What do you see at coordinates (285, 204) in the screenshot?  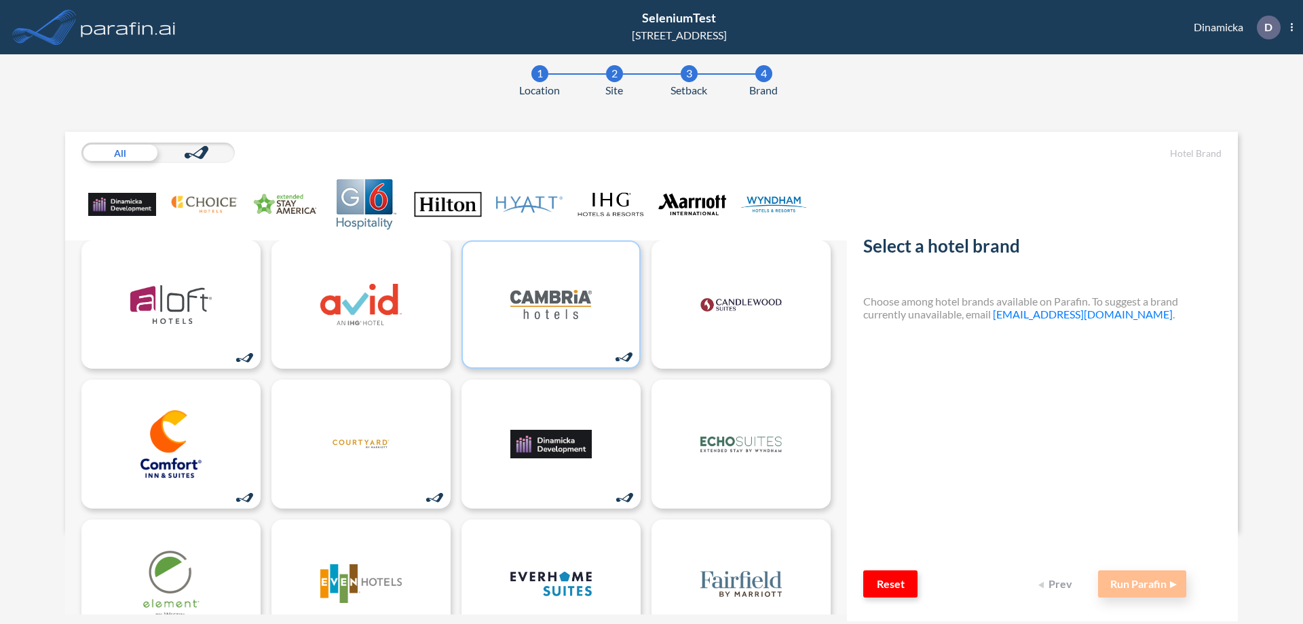 I see `img: Extended Stay America` at bounding box center [285, 204].